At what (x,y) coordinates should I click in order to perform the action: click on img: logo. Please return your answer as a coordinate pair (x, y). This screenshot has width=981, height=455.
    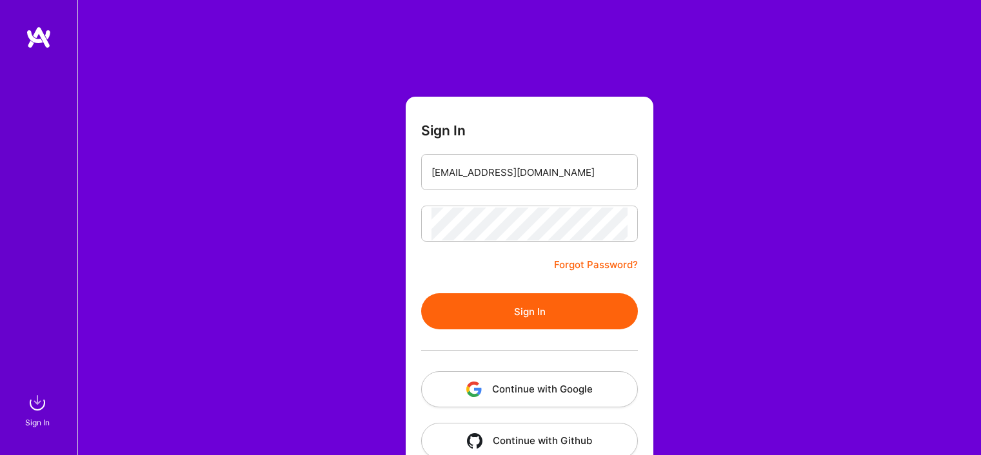
    Looking at the image, I should click on (39, 37).